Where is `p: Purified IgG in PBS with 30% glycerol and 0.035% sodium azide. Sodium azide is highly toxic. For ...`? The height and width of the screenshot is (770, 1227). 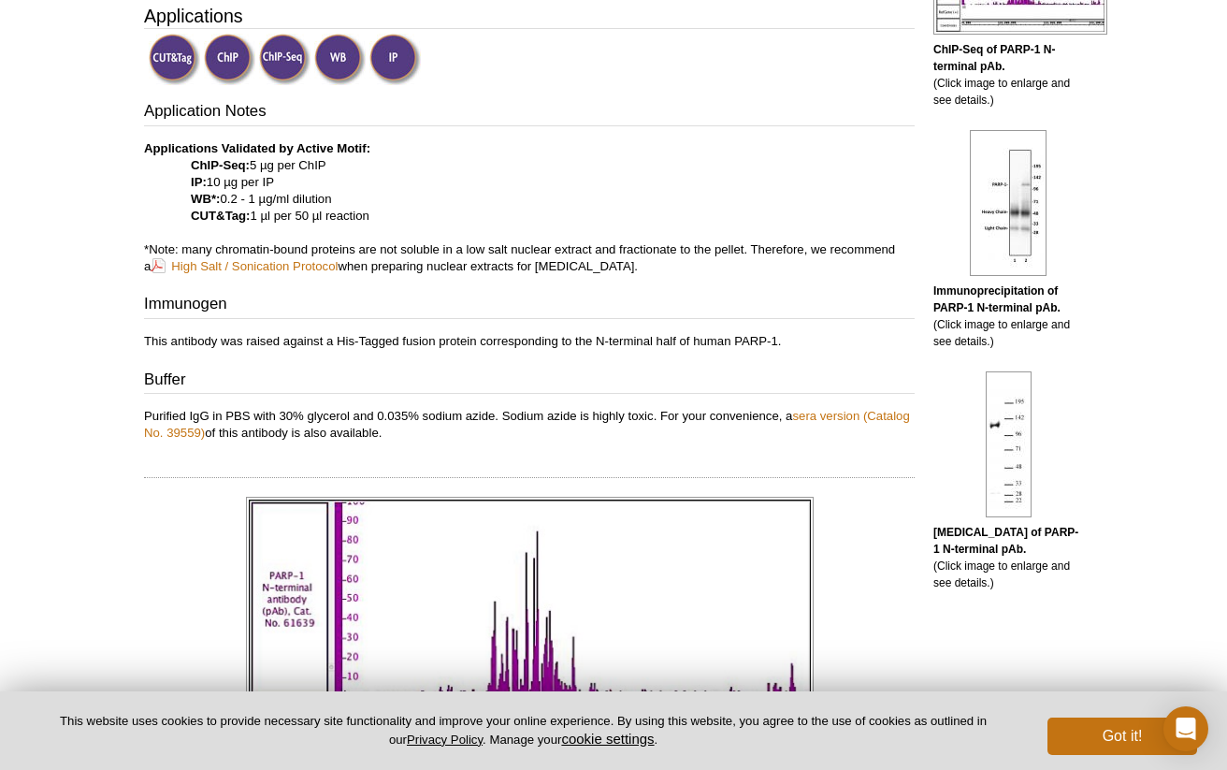 p: Purified IgG in PBS with 30% glycerol and 0.035% sodium azide. Sodium azide is highly toxic. For ... is located at coordinates (529, 425).